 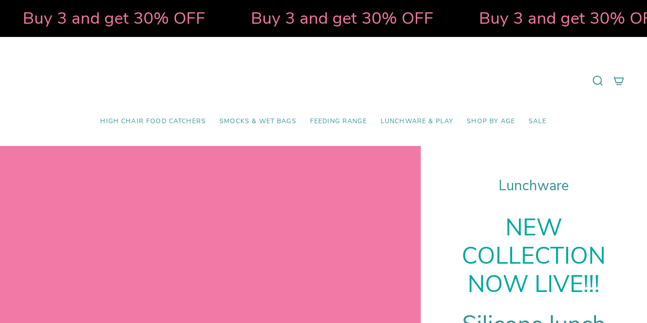 What do you see at coordinates (417, 121) in the screenshot?
I see `div: Lunchware & Play` at bounding box center [417, 121].